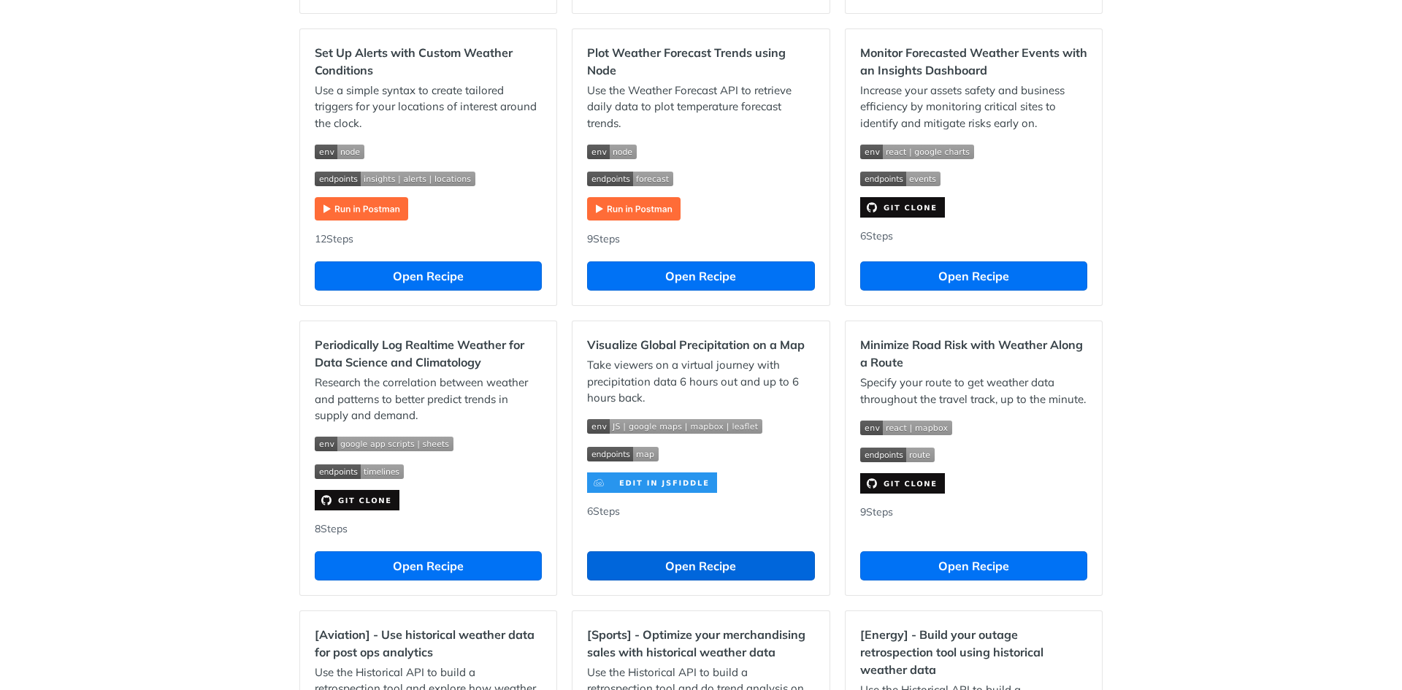 This screenshot has width=1402, height=690. I want to click on h2: [Sports] - Optimize your merchandising sales with historical weather data, so click(700, 643).